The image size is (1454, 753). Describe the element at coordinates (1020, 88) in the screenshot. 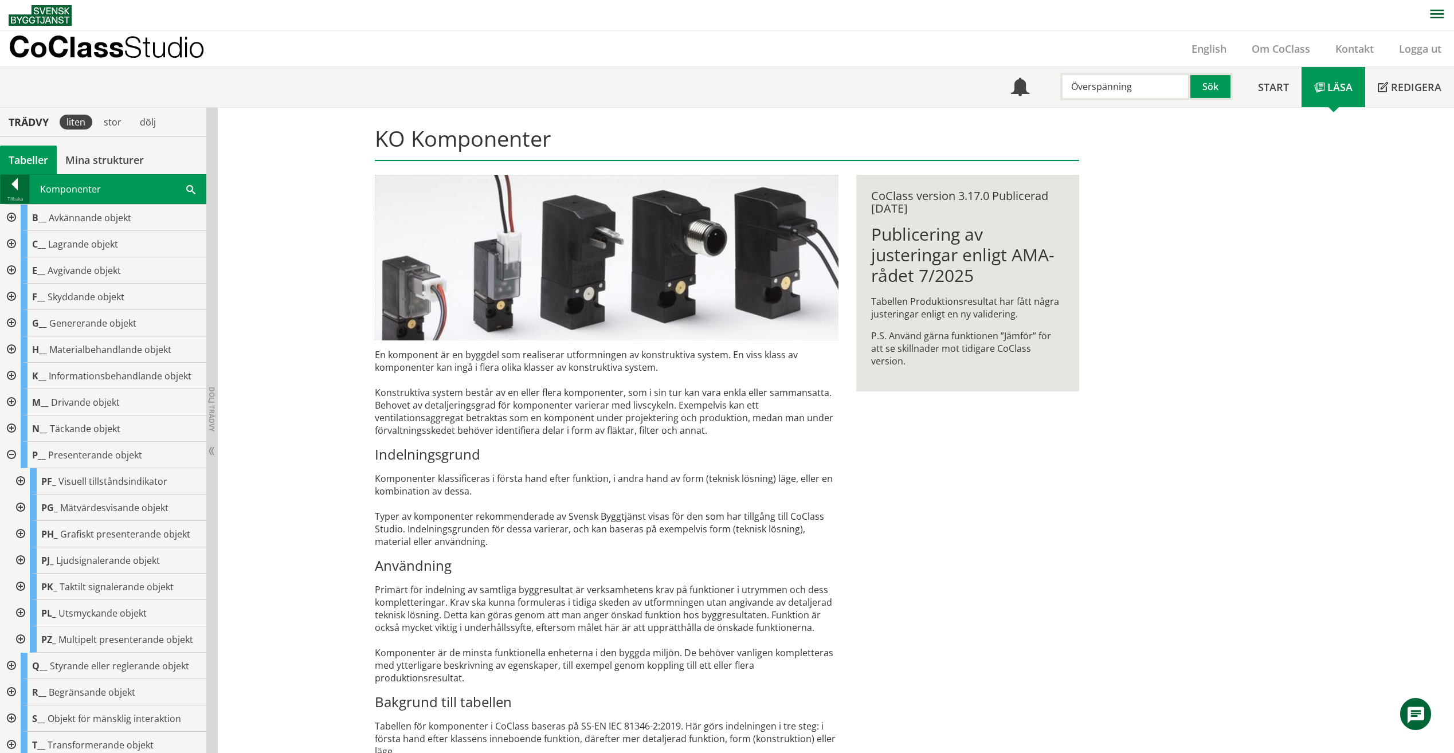

I see `span: Notifikationer` at that location.